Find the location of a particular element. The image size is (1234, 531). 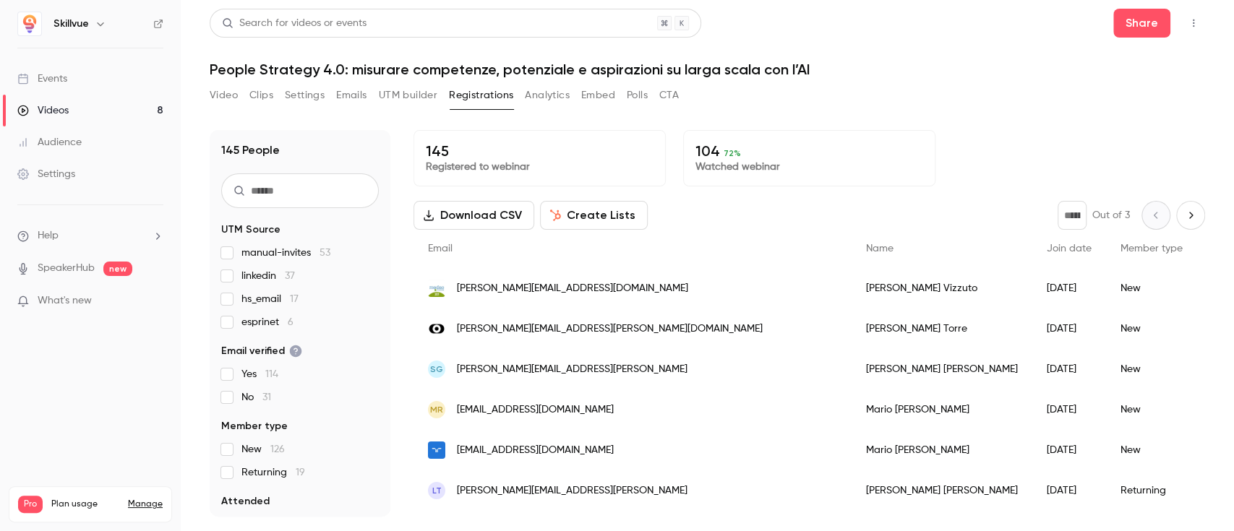

button: Analytics is located at coordinates (547, 95).